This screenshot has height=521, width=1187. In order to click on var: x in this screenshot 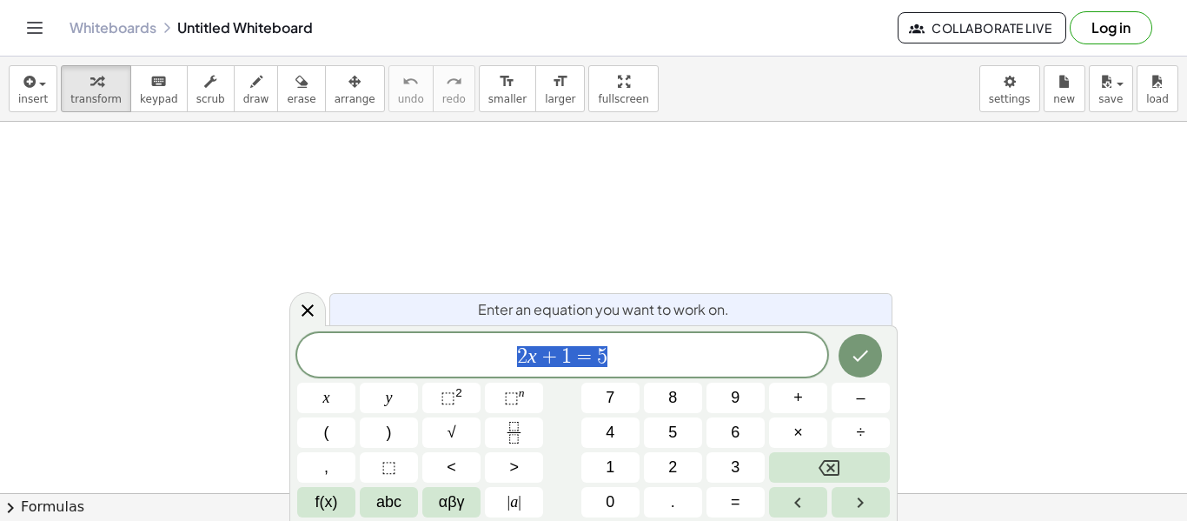, I will do `click(532, 356)`.